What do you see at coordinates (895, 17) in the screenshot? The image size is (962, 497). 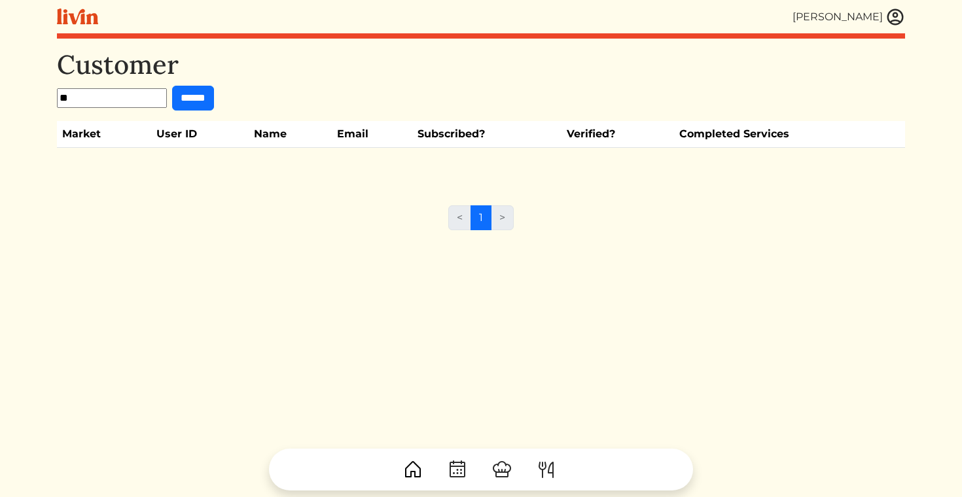 I see `img: user_account-e6e16d2ec92f44fc35f99ef0dc9cddf60790bfa021a6ecb1c896eb5d2907b31c.svg` at bounding box center [895, 17].